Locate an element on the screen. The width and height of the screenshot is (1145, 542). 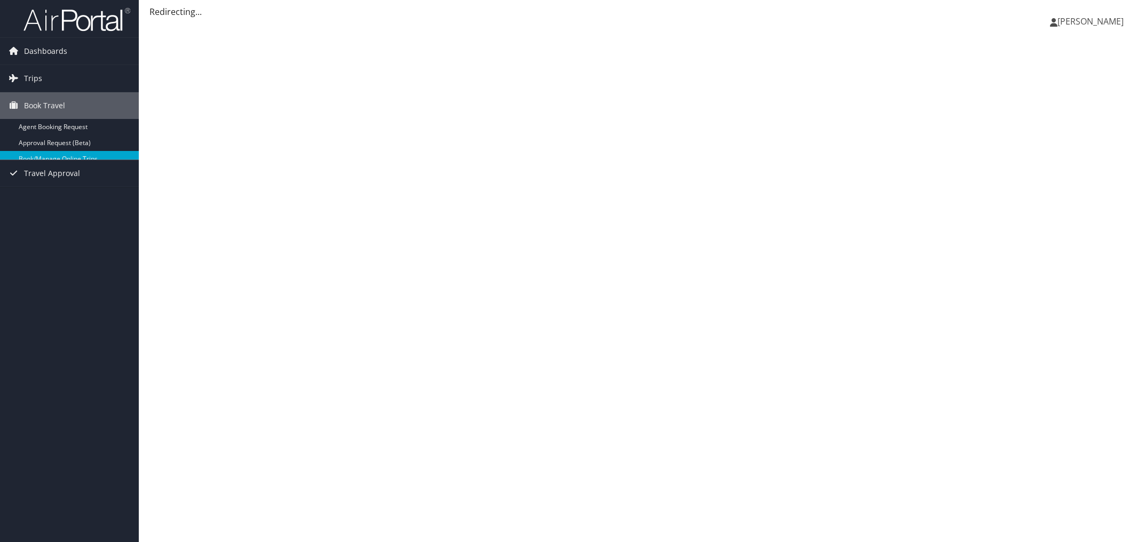
span: Book Travel is located at coordinates (44, 106).